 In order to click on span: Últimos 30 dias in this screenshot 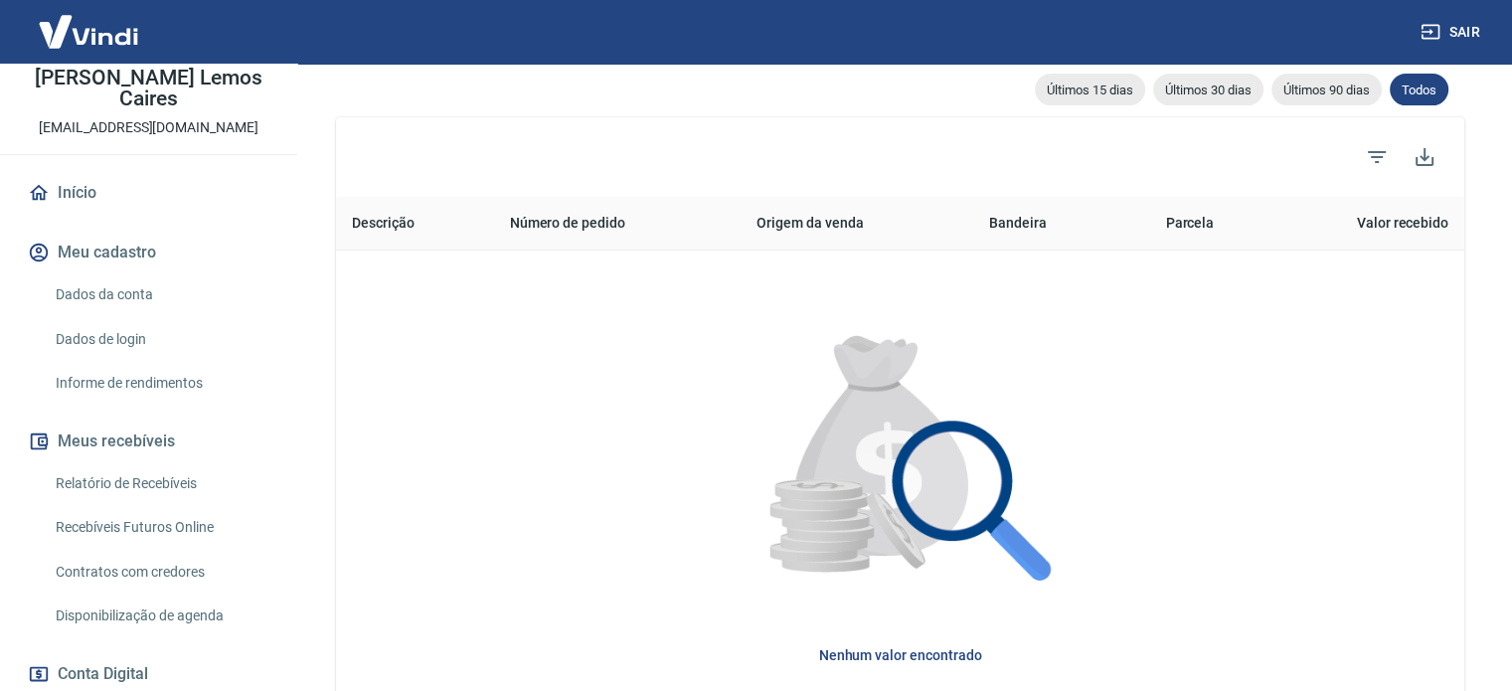, I will do `click(1208, 89)`.